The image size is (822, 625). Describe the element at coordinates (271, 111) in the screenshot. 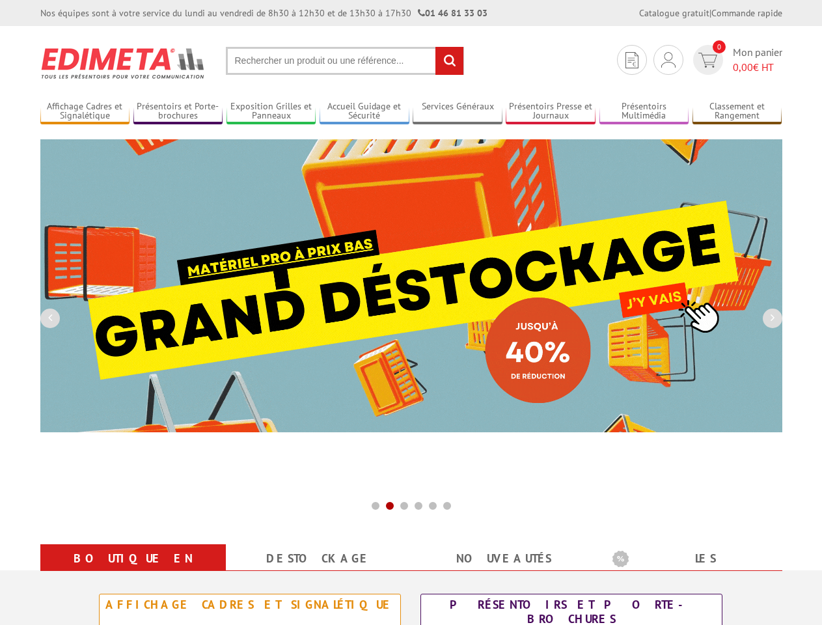

I see `a: Exposition Grilles et Panneaux` at that location.